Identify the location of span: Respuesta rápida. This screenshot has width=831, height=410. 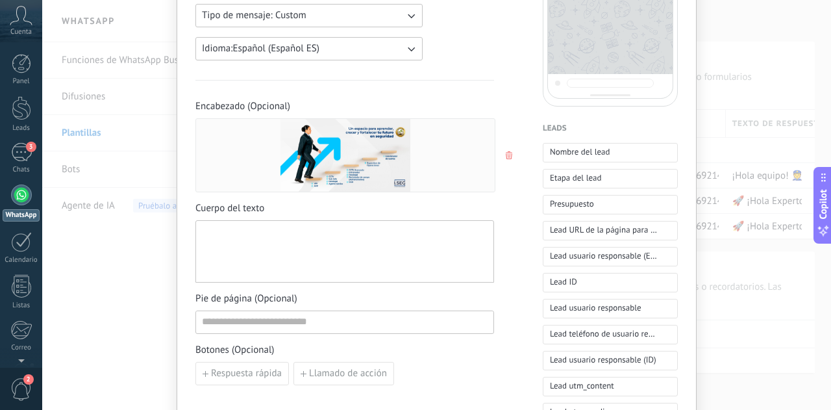
(246, 373).